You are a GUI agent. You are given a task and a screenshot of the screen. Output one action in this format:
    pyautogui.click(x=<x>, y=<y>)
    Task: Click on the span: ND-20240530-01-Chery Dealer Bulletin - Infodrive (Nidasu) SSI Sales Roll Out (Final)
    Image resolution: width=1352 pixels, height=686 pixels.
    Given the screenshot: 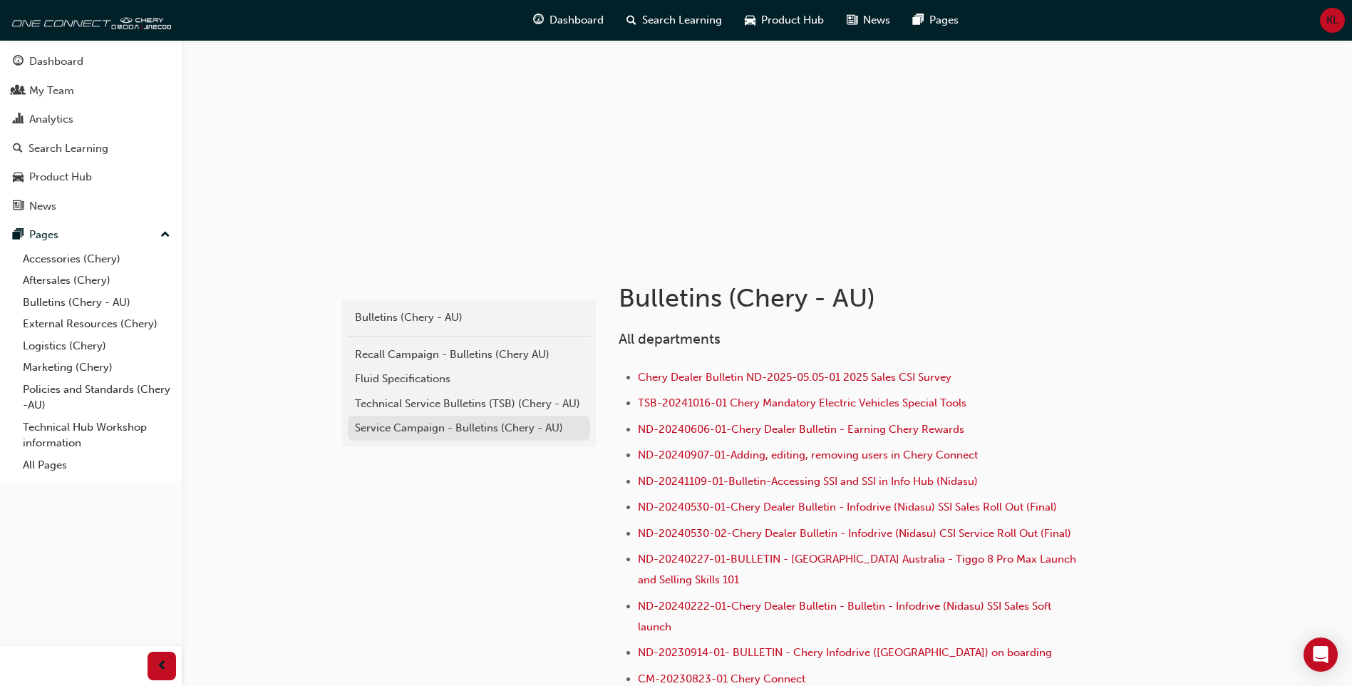 What is the action you would take?
    pyautogui.click(x=848, y=507)
    